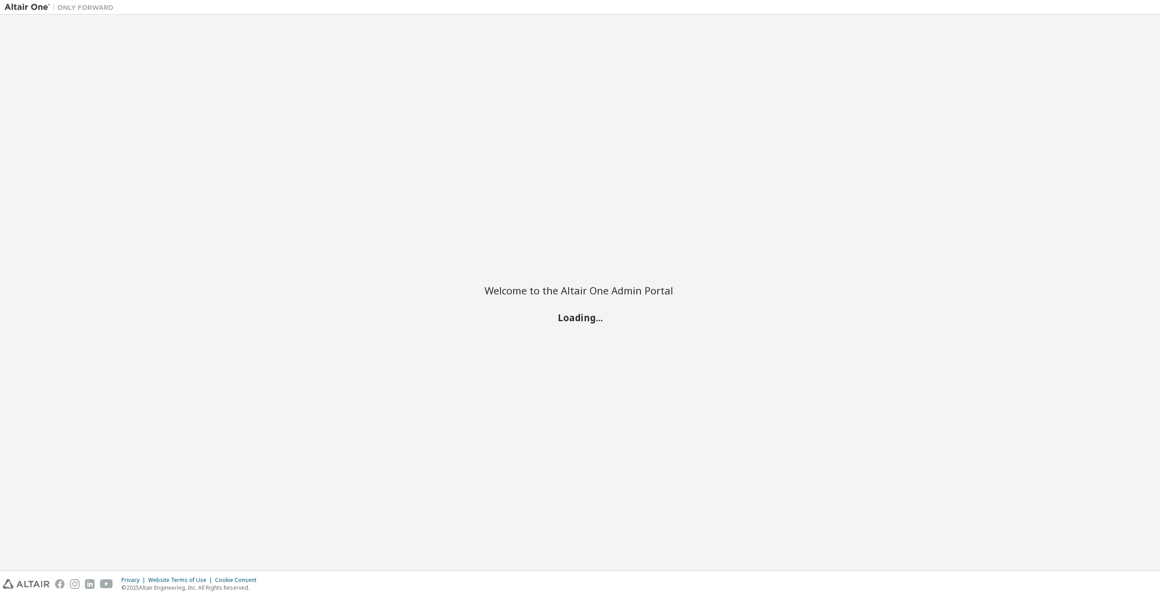 The width and height of the screenshot is (1160, 597). I want to click on div: Cookie Consent, so click(238, 580).